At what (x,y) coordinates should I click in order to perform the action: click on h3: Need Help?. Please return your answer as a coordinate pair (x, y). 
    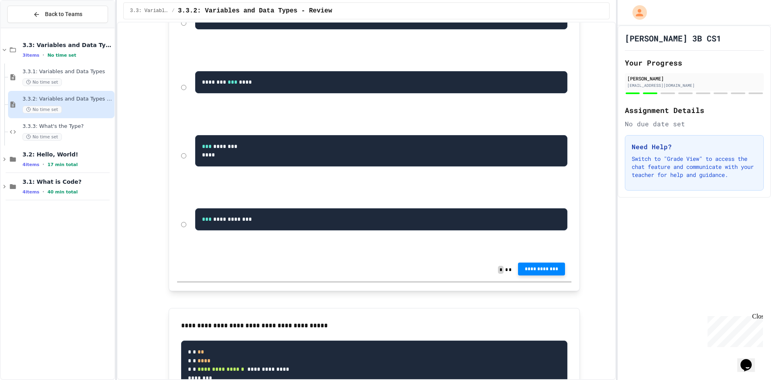
    Looking at the image, I should click on (694, 147).